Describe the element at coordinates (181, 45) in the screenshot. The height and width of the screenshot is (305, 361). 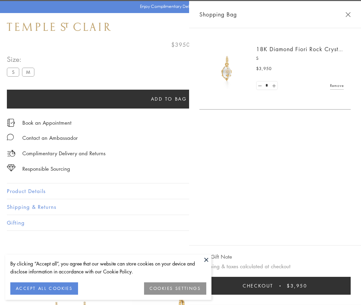
I see `span: $3950` at that location.